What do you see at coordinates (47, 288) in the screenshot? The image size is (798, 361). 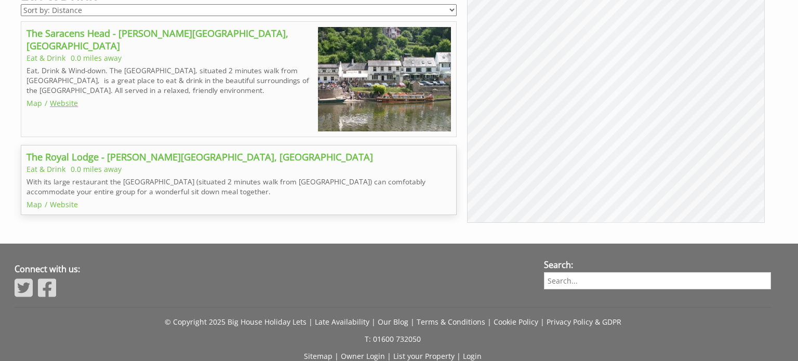 I see `img: Facebook` at bounding box center [47, 288].